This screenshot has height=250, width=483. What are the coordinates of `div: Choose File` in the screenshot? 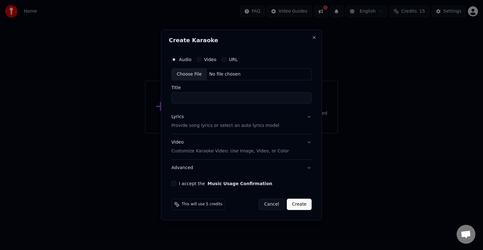 It's located at (189, 74).